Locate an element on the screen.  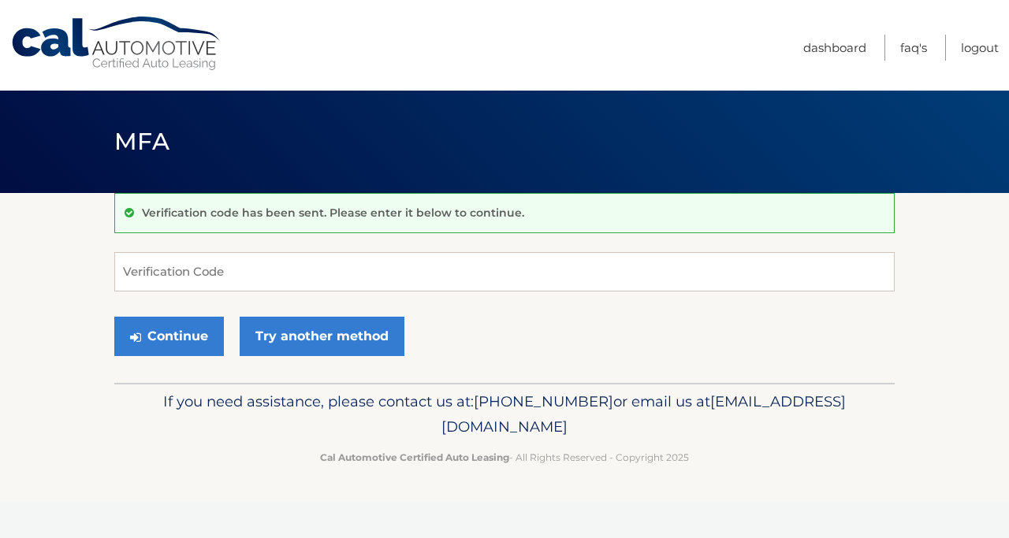
strong: Cal Automotive Certified Auto Leasing is located at coordinates (415, 457).